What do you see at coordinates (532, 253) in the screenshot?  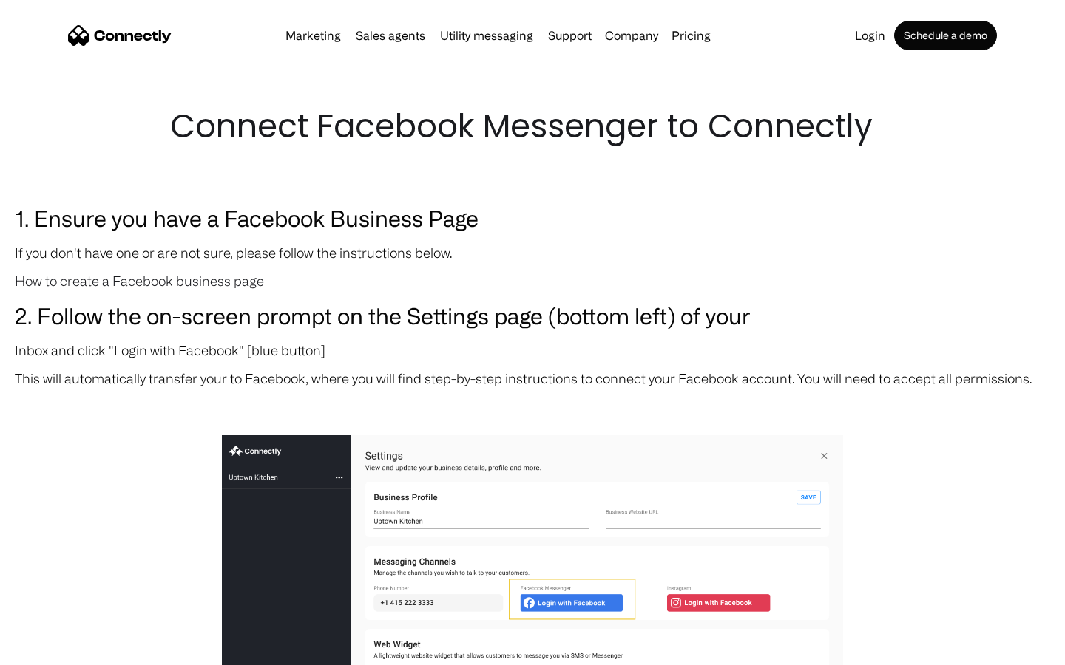 I see `p: If you don't have one or are not sure, please follow the instructions below.` at bounding box center [532, 253].